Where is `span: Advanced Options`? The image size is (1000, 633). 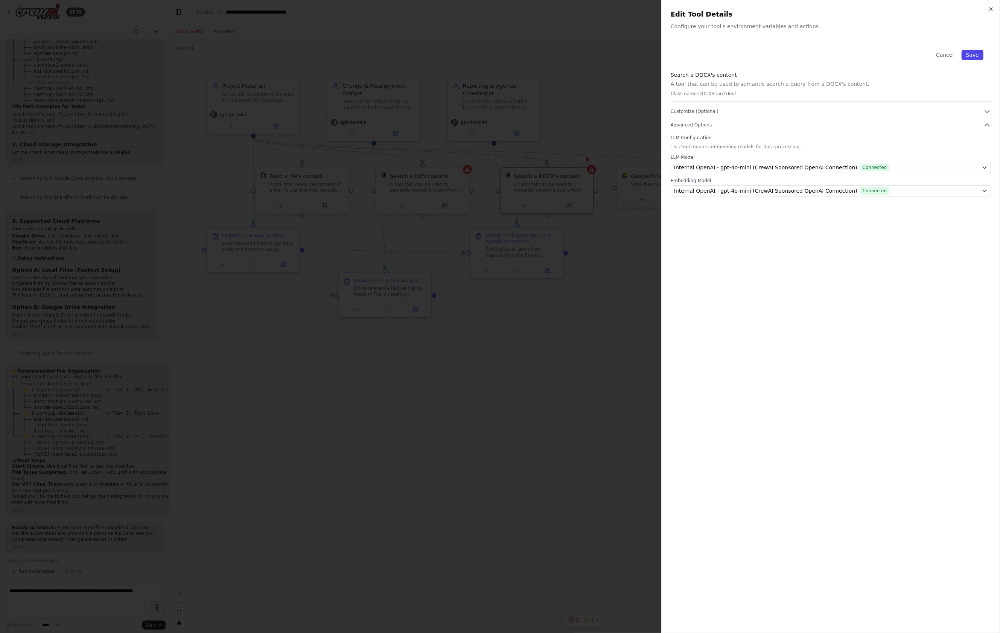
span: Advanced Options is located at coordinates (691, 125).